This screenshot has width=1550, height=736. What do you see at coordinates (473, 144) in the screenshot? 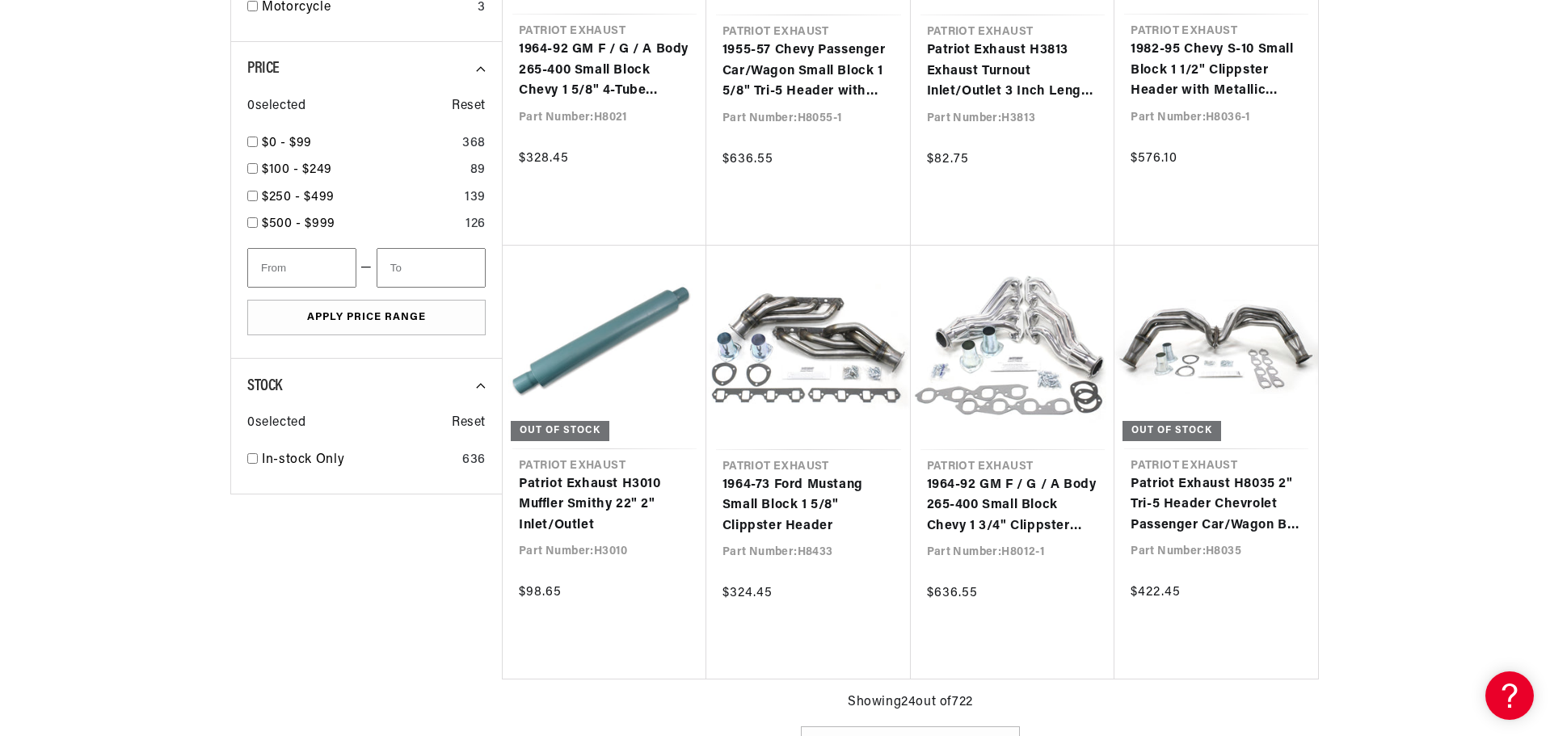
I see `div: 368` at bounding box center [473, 144].